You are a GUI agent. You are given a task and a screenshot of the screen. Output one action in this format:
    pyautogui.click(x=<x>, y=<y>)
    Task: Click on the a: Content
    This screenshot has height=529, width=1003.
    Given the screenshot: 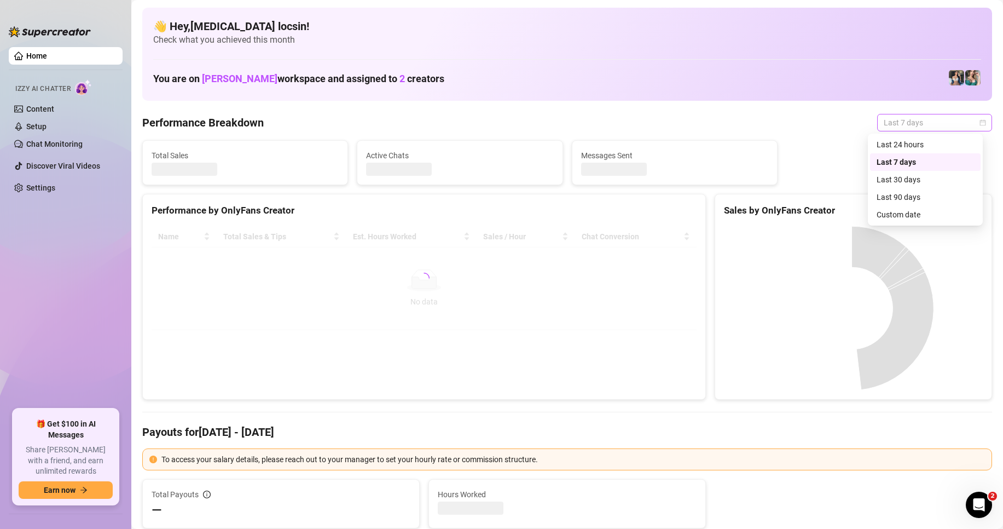 What is the action you would take?
    pyautogui.click(x=40, y=109)
    